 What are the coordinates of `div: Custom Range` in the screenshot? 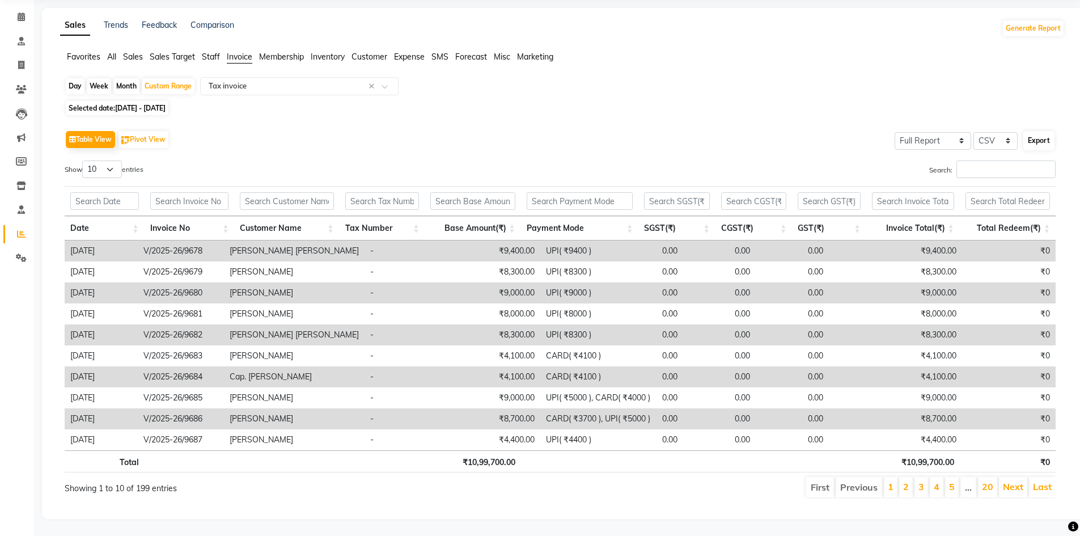 It's located at (168, 86).